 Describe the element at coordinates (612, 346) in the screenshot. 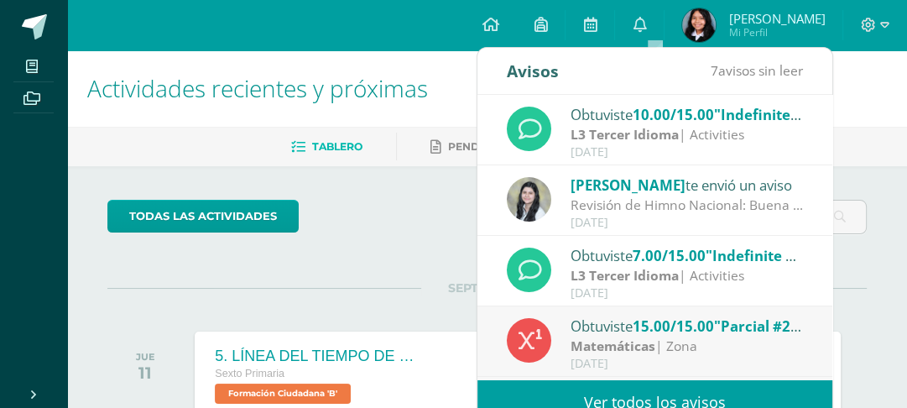

I see `strong: Matemáticas` at that location.